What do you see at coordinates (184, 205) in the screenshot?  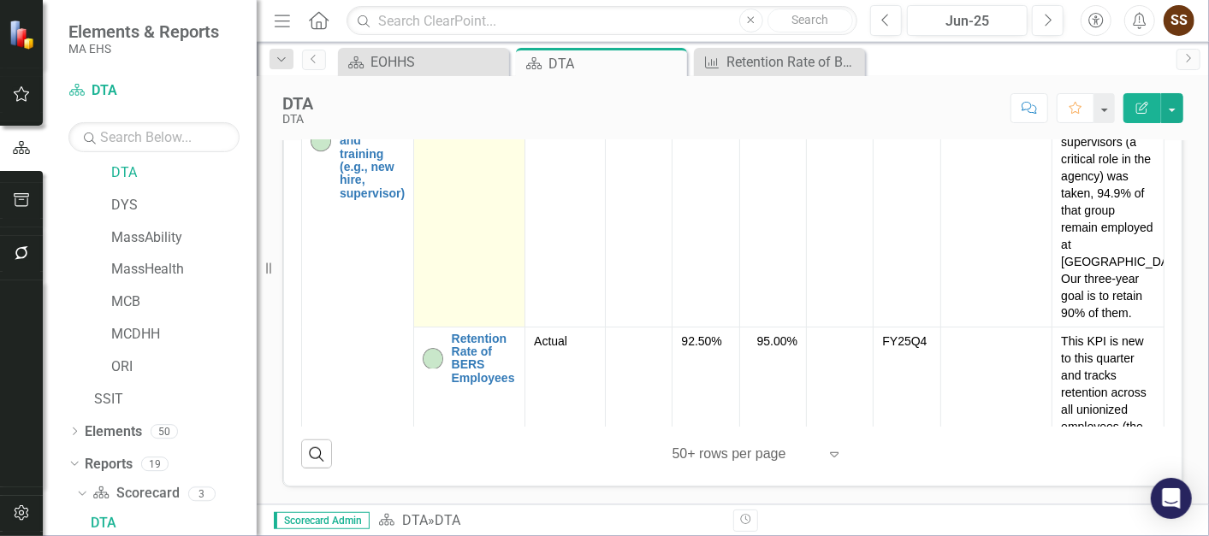 I see `a: DYS` at bounding box center [184, 205].